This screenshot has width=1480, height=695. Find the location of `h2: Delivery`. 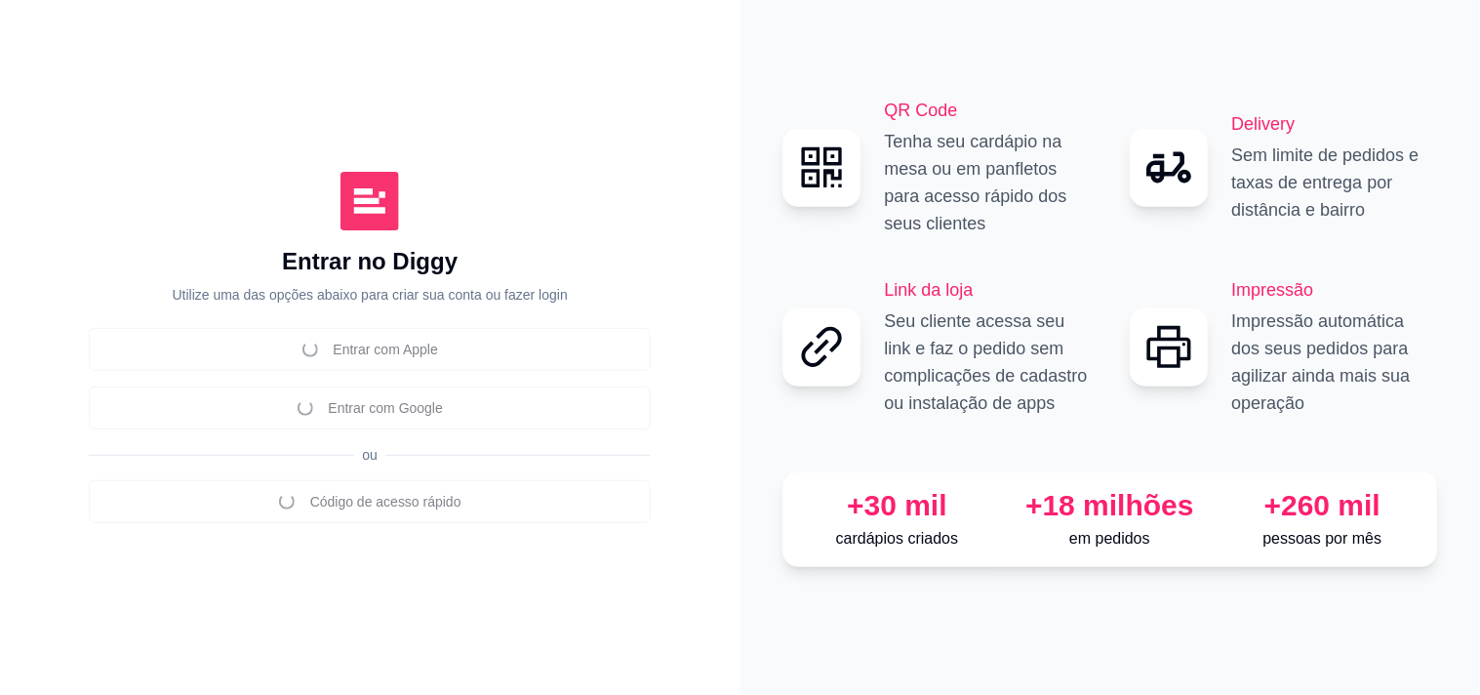

h2: Delivery is located at coordinates (1335, 124).